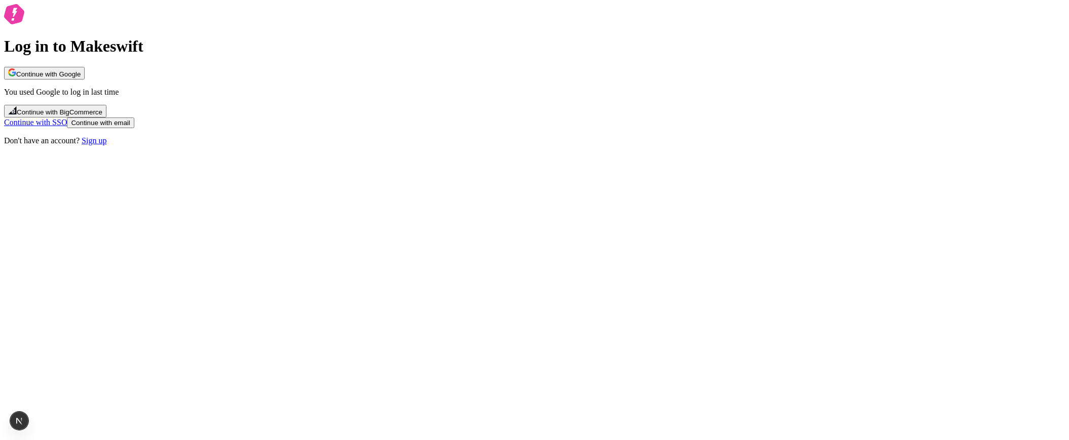  Describe the element at coordinates (534, 46) in the screenshot. I see `h1: Log in to Makeswift` at that location.